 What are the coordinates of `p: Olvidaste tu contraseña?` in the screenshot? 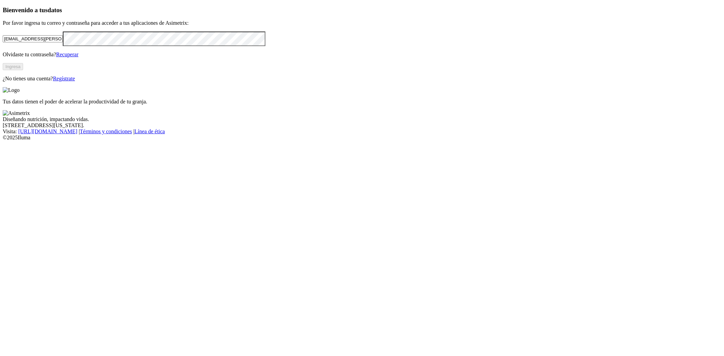 It's located at (362, 55).